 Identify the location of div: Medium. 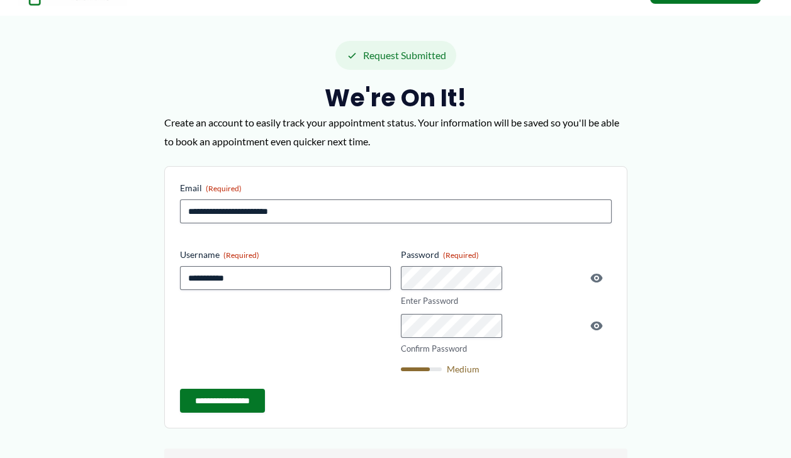
(506, 369).